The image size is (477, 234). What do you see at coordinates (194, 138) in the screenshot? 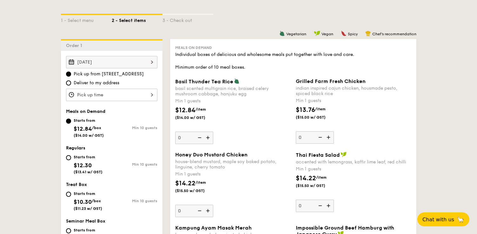
I see `input: Basil Thunder Tea Ricebasil scented multigrain rice, braised celery mushroom cabbage, hanjuku egg...` at bounding box center [194, 138].